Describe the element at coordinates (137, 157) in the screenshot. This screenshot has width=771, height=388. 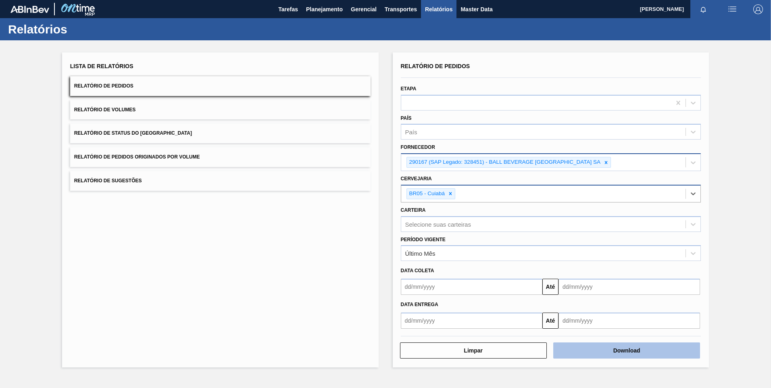
I see `span: Relatório de Pedidos Originados por Volume` at that location.